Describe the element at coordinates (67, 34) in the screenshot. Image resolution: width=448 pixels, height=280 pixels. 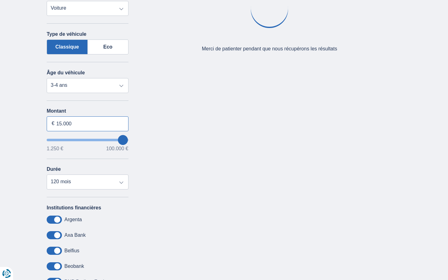
I see `label: Type de véhicule` at that location.